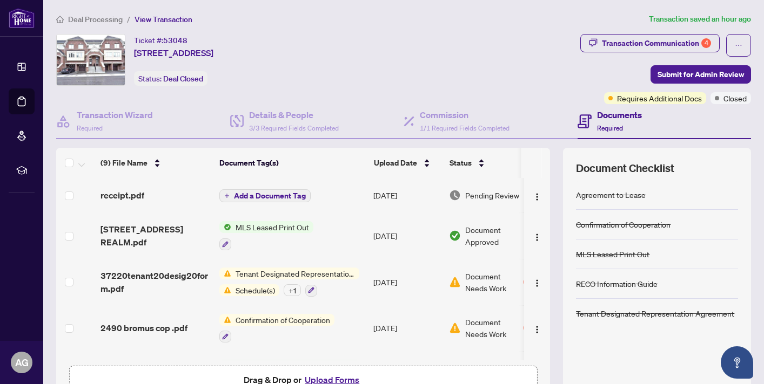  I want to click on span: AG, so click(22, 363).